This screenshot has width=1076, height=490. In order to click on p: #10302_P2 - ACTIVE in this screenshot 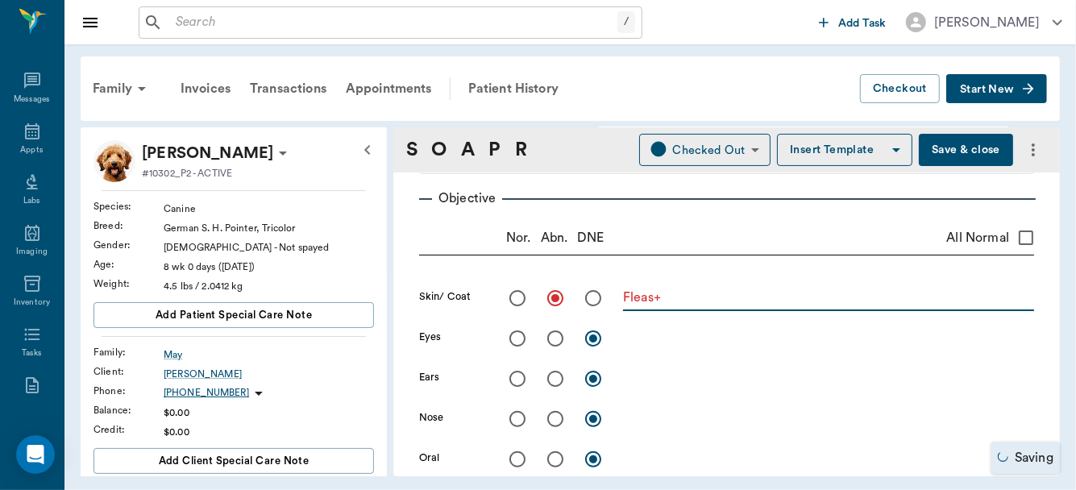, I will do `click(187, 173)`.